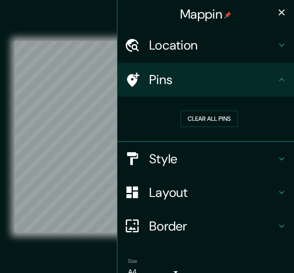  I want to click on label: Size, so click(133, 260).